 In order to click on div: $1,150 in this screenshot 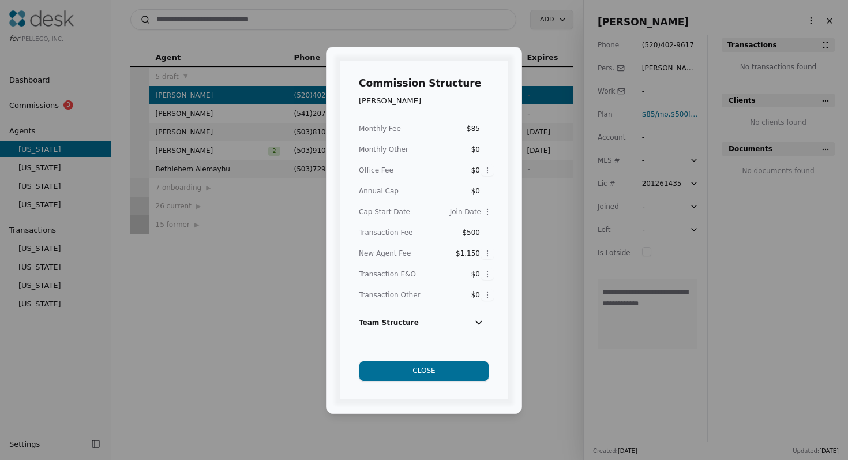, I will do `click(468, 253)`.